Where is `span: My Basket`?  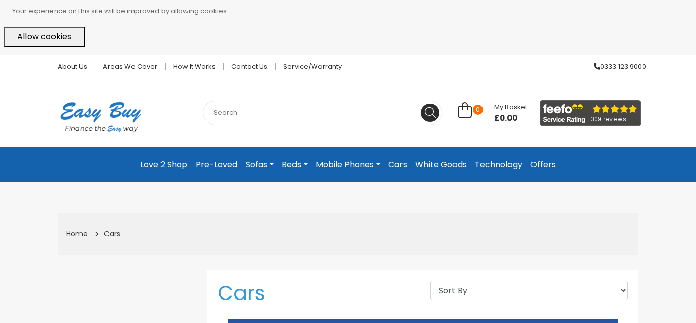 span: My Basket is located at coordinates (511, 107).